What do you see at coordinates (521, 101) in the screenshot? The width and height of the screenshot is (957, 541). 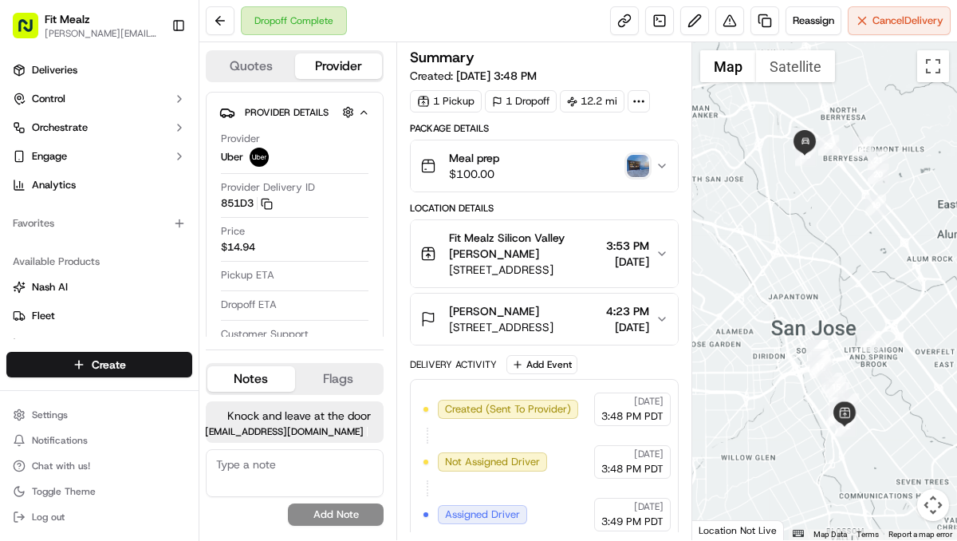 I see `div: 1 Dropoff` at bounding box center [521, 101].